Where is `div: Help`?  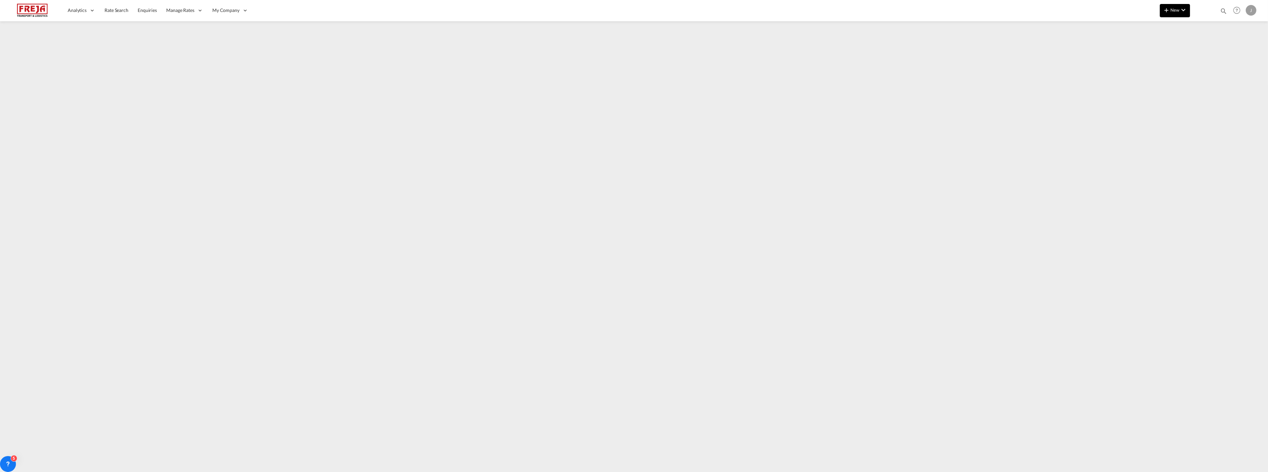 div: Help is located at coordinates (1239, 11).